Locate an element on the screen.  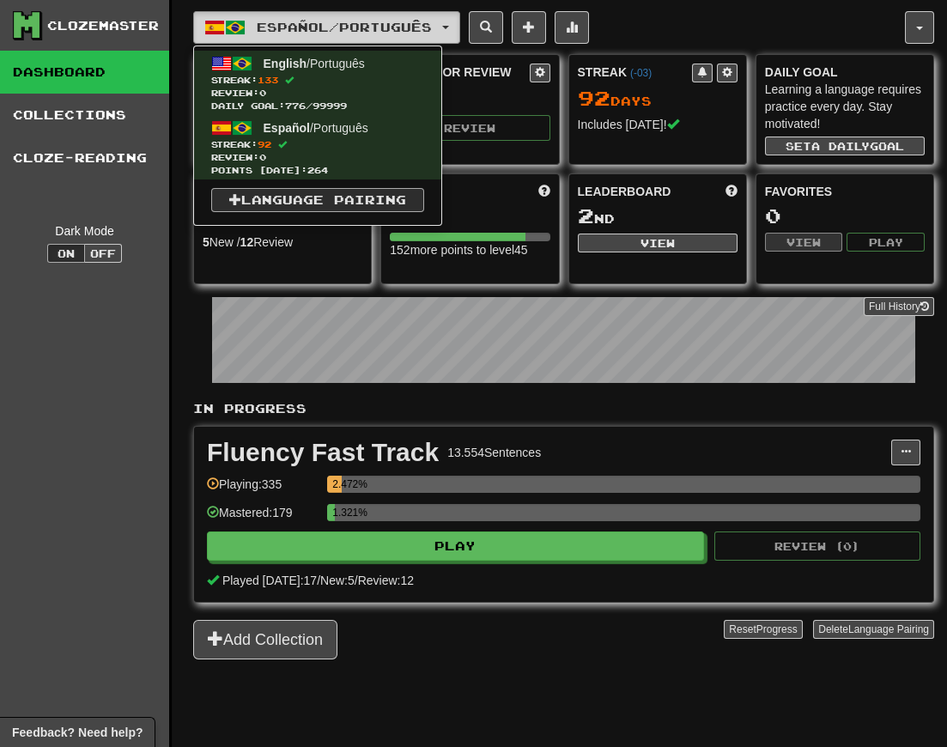
div: nd is located at coordinates (658, 216).